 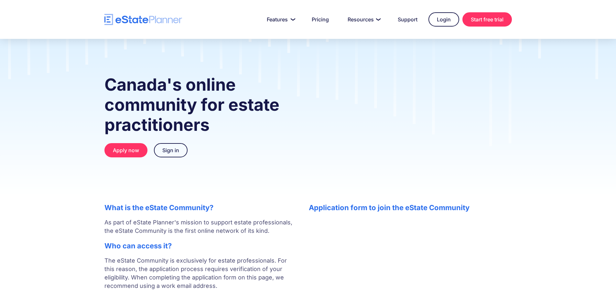 I want to click on a: Sign in, so click(x=171, y=150).